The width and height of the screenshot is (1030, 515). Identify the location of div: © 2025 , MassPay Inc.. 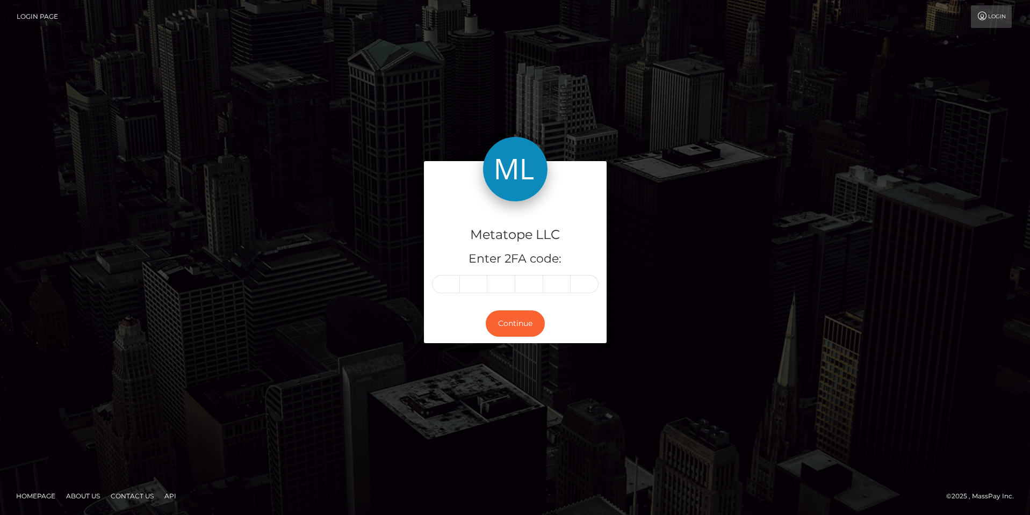
(983, 496).